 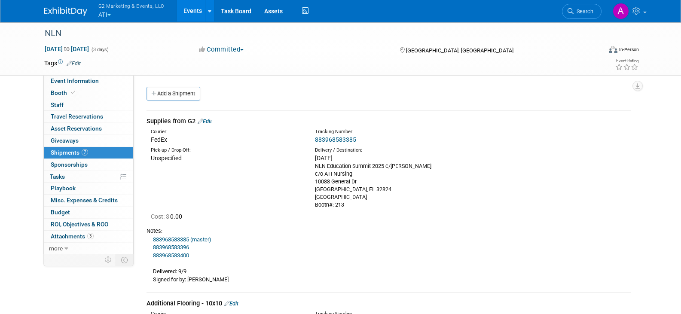 What do you see at coordinates (88, 140) in the screenshot?
I see `a: Giveaways` at bounding box center [88, 140].